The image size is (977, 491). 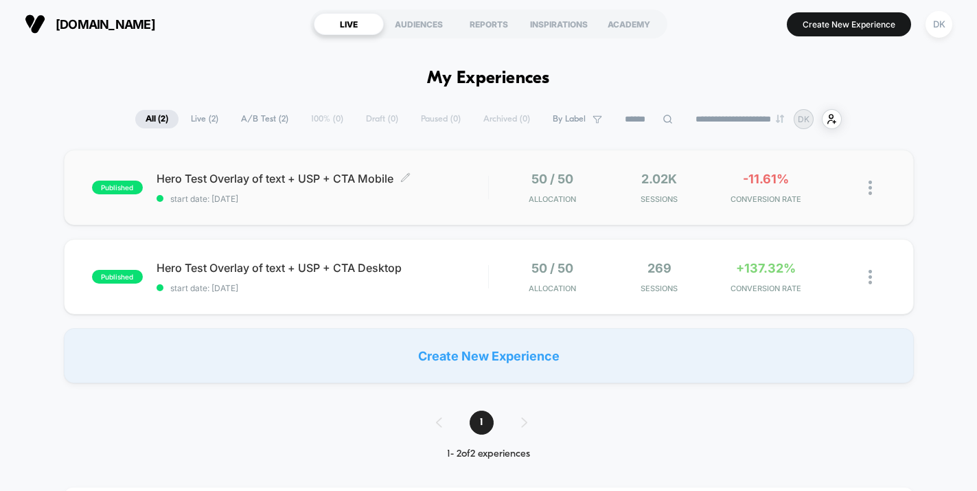 I want to click on div: AUDIENCES, so click(x=419, y=24).